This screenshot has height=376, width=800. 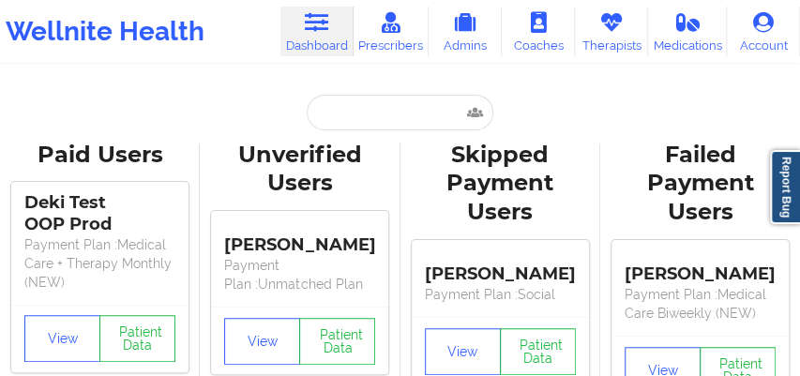 I want to click on a: Coaches, so click(x=538, y=31).